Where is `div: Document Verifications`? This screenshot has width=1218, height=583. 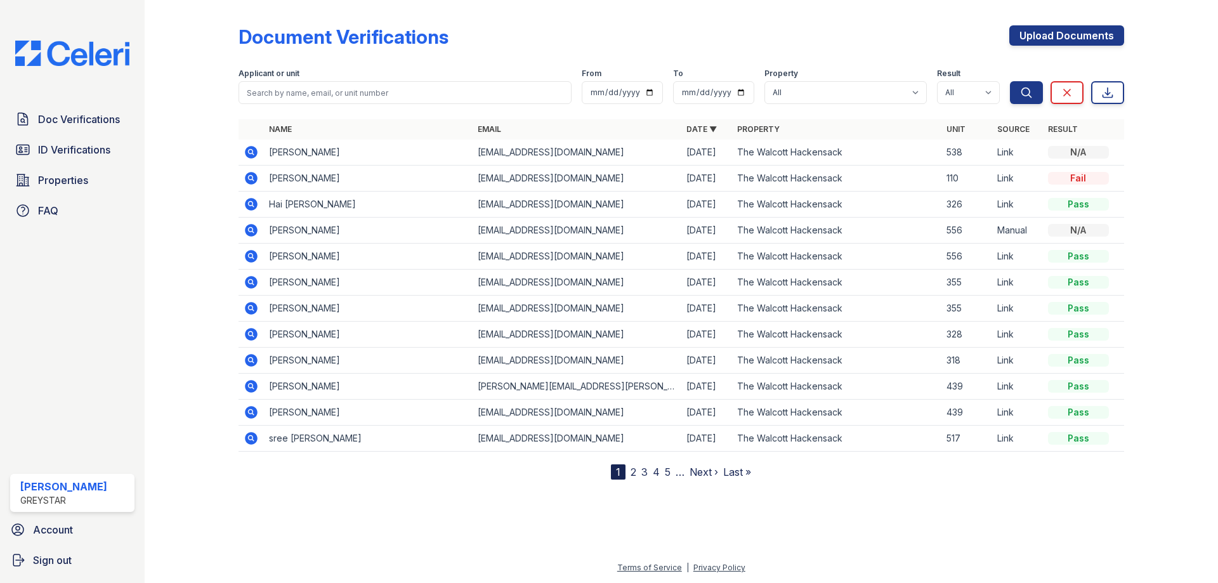 div: Document Verifications is located at coordinates (343, 37).